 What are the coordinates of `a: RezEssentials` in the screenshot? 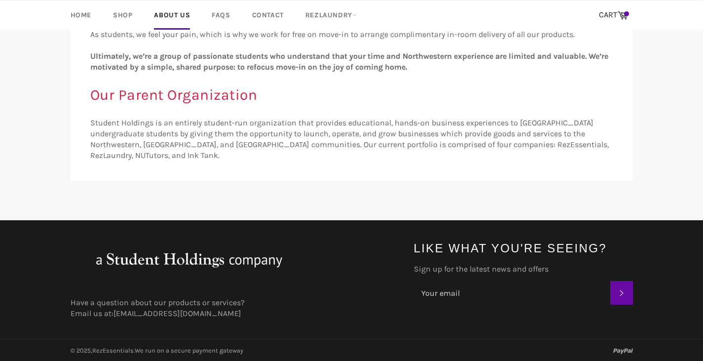 It's located at (113, 350).